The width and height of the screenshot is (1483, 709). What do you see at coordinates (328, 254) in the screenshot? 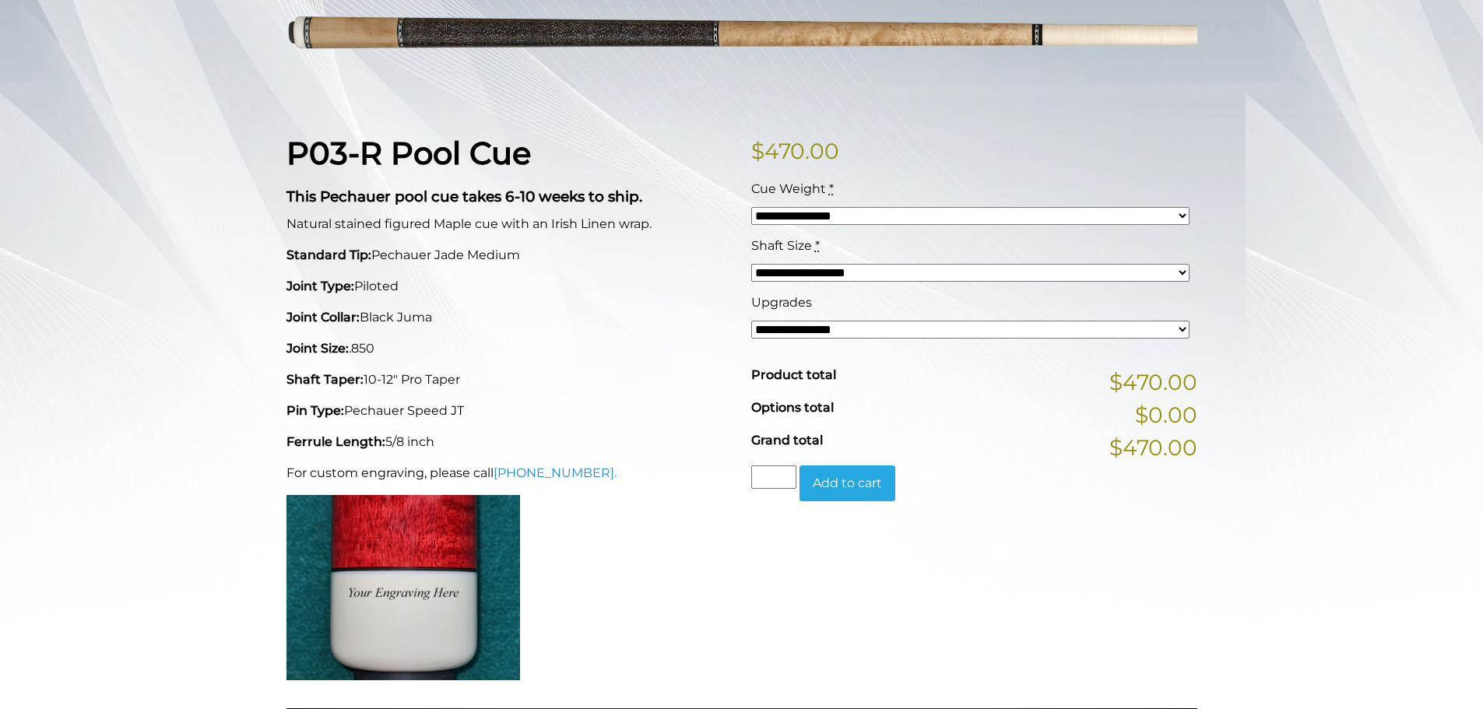
I see `strong: Standard Tip:` at bounding box center [328, 254].